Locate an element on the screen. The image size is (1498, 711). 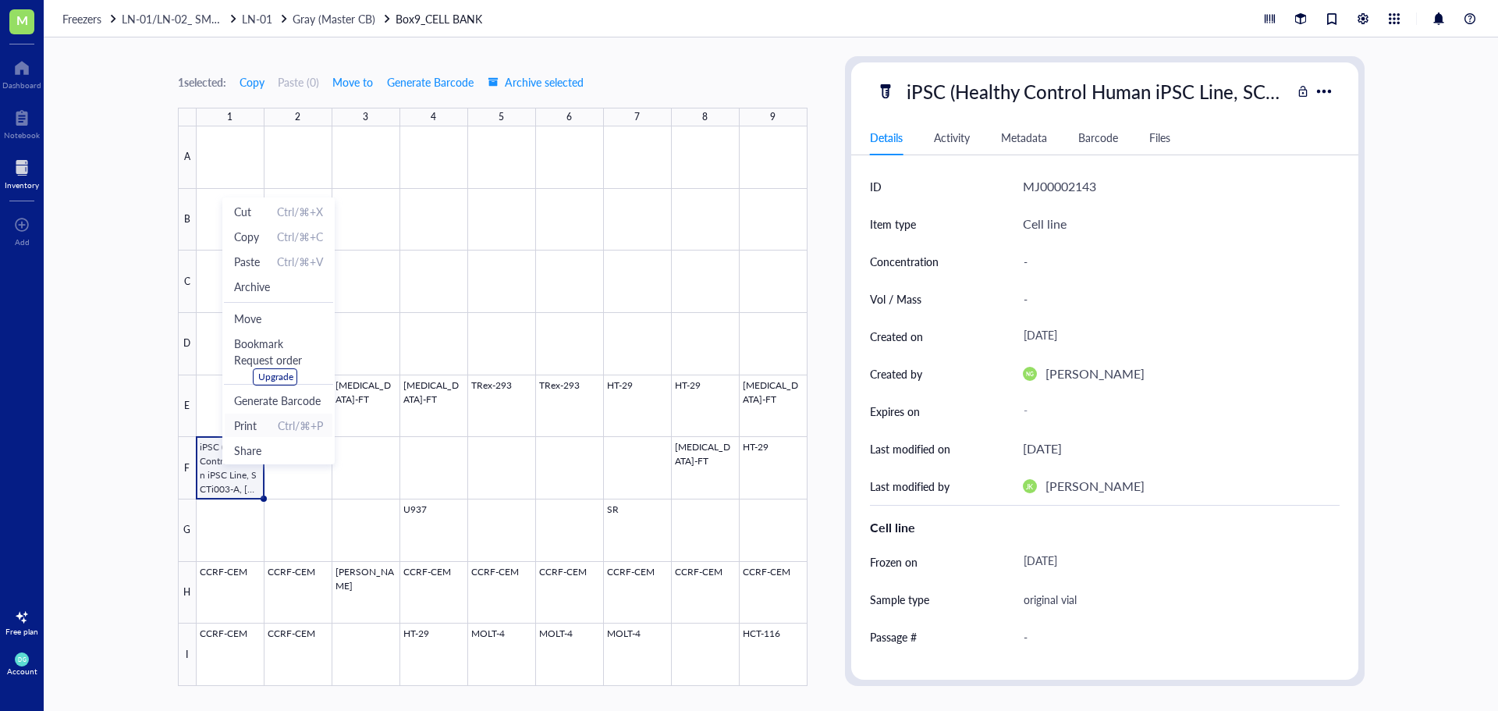
div: Passage # is located at coordinates (893, 637).